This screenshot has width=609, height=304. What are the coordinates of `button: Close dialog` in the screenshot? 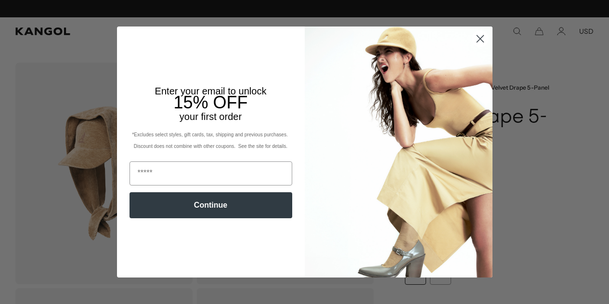 It's located at (480, 38).